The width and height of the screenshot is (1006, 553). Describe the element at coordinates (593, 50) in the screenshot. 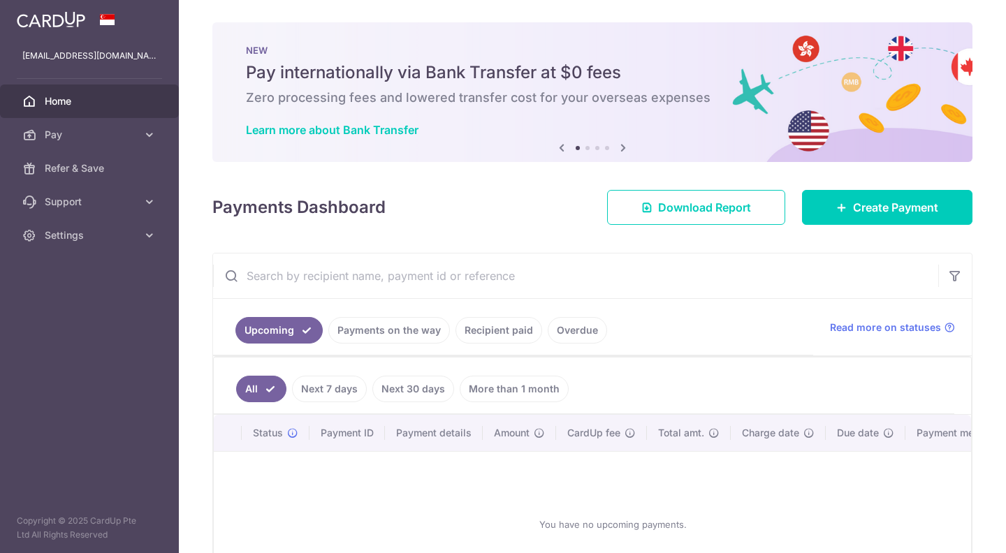

I see `p: NEW` at that location.